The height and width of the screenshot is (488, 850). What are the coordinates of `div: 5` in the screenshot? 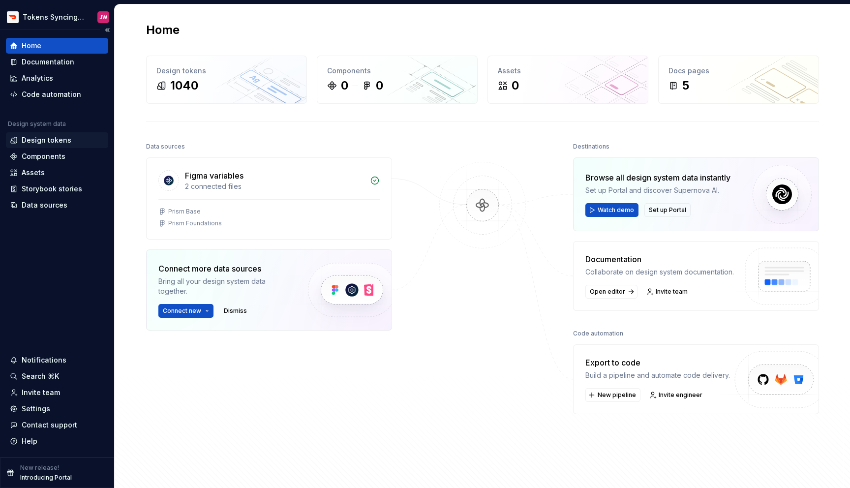 It's located at (686, 86).